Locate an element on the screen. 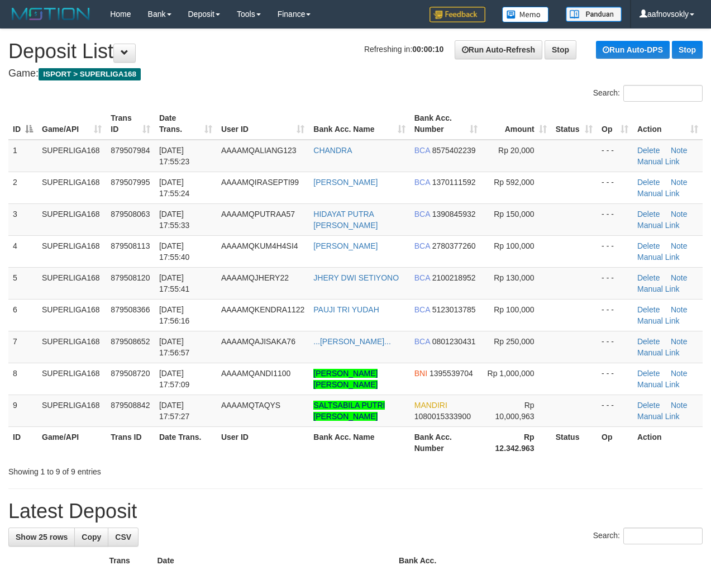  span: AAAAMQKUM4H4SI4 is located at coordinates (260, 246).